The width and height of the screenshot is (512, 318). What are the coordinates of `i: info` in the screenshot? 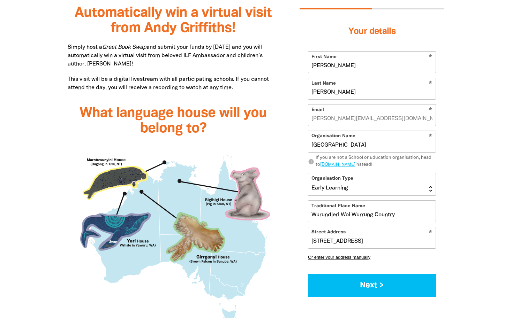 It's located at (311, 161).